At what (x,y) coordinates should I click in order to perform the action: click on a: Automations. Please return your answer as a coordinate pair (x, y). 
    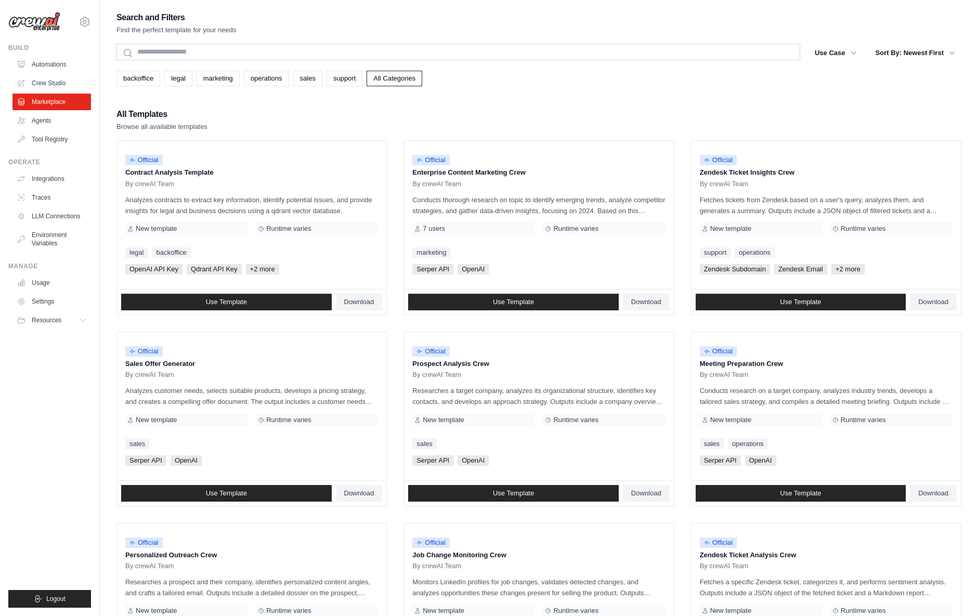
    Looking at the image, I should click on (51, 64).